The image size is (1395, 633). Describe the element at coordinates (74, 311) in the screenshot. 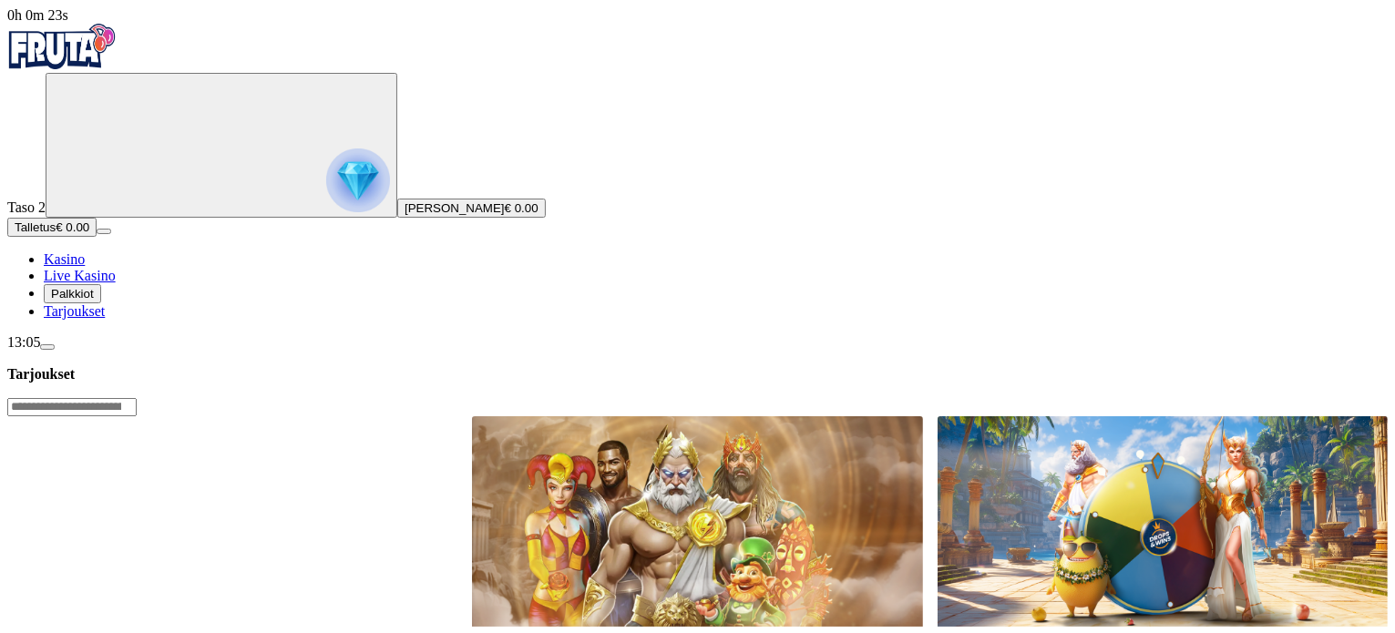

I see `a: Tarjoukset` at that location.